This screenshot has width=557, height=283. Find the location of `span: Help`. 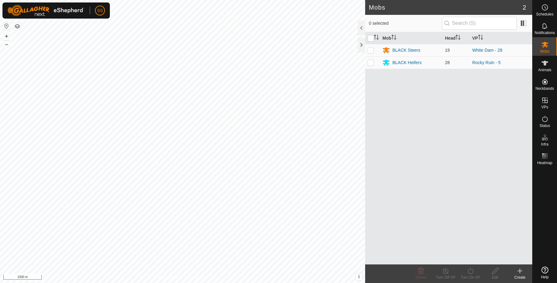

span: Help is located at coordinates (544, 277).